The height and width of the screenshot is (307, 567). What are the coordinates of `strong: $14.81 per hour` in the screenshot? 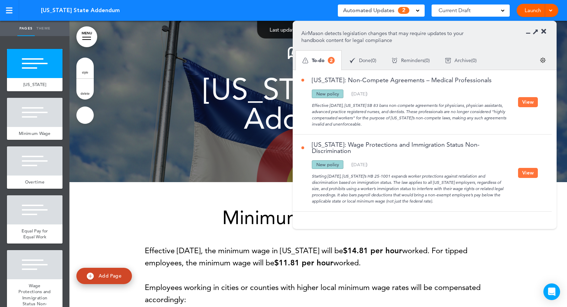 It's located at (373, 251).